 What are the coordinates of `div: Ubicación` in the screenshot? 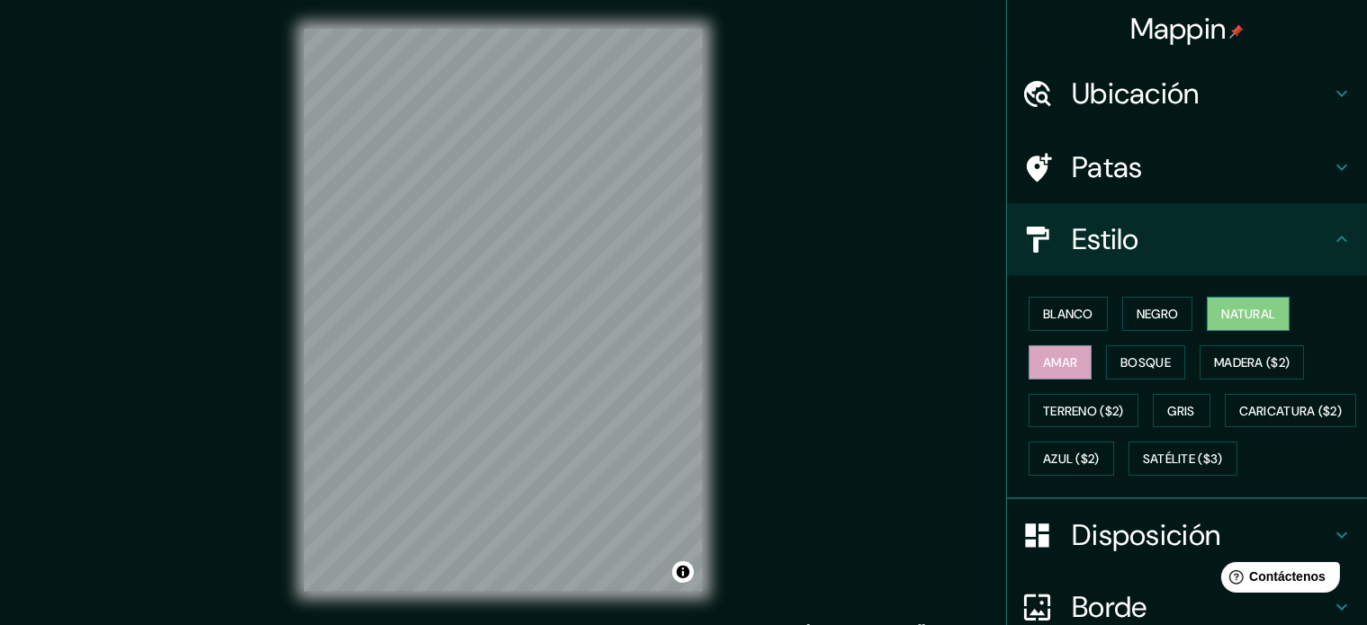 It's located at (1187, 94).